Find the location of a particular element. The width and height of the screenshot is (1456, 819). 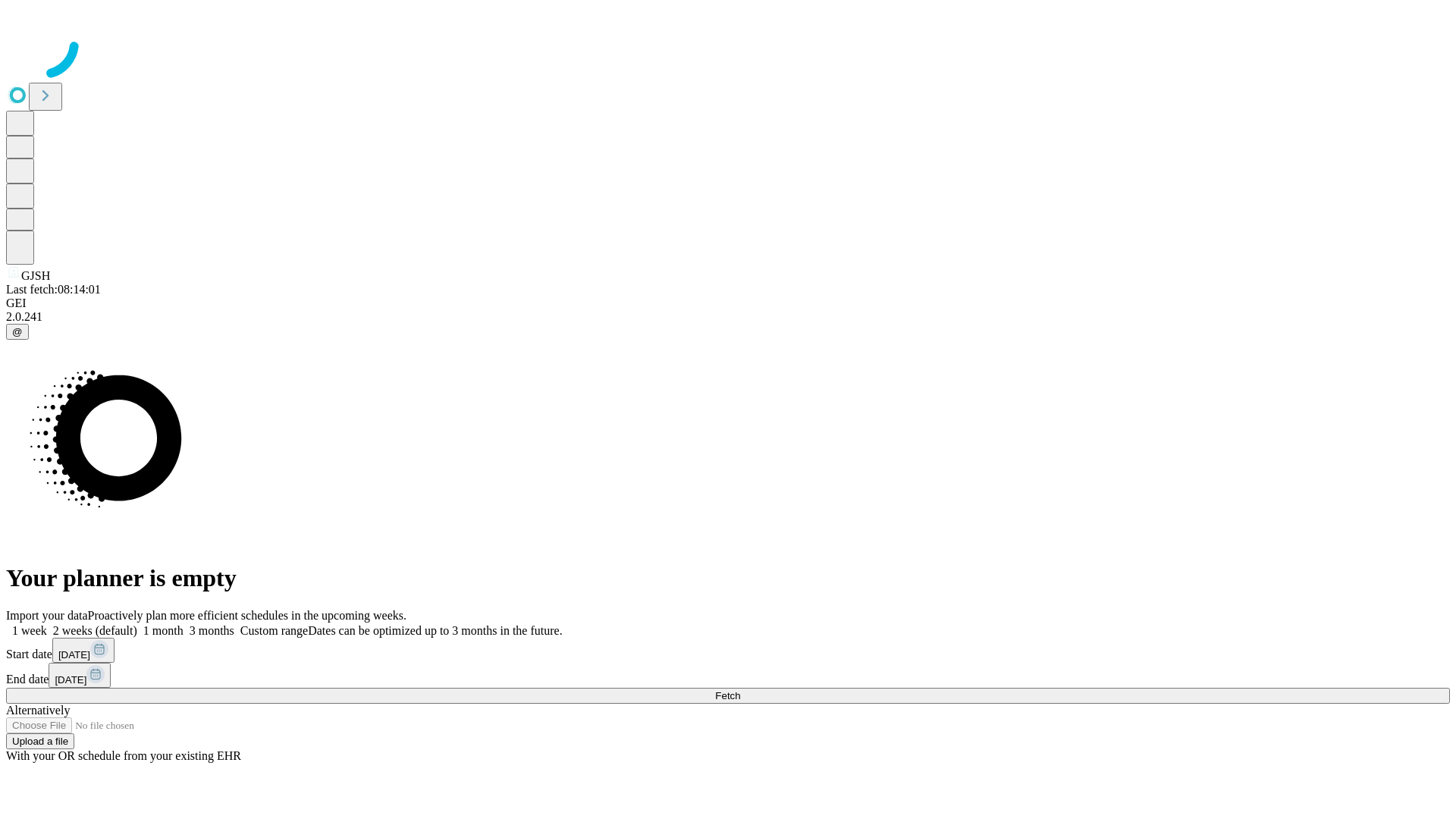

span: Fetch is located at coordinates (728, 695).